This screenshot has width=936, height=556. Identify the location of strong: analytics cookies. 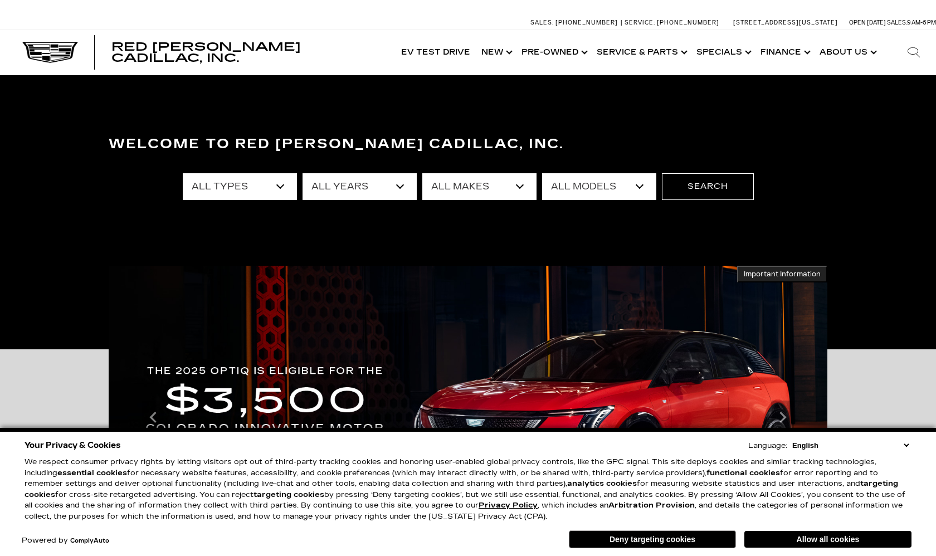
(601, 483).